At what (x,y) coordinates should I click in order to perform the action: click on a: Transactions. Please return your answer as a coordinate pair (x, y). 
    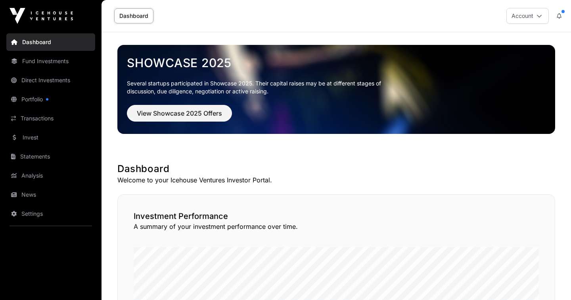
    Looking at the image, I should click on (51, 118).